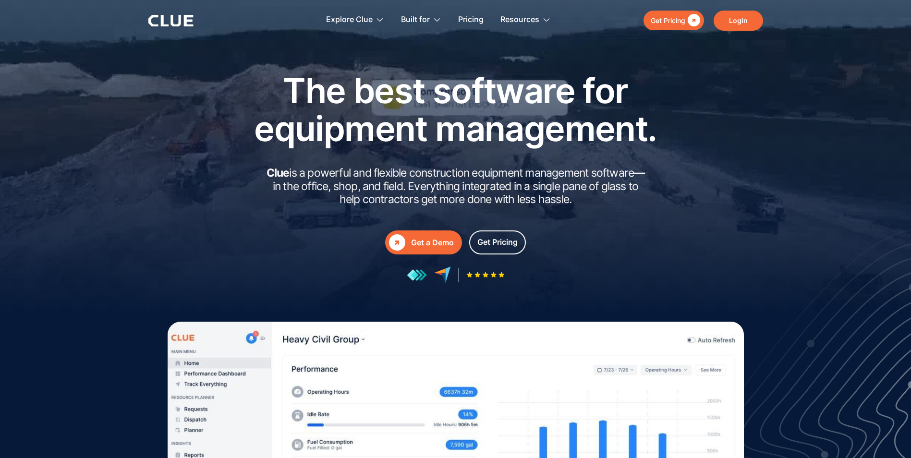  Describe the element at coordinates (738, 21) in the screenshot. I see `a: Login` at that location.